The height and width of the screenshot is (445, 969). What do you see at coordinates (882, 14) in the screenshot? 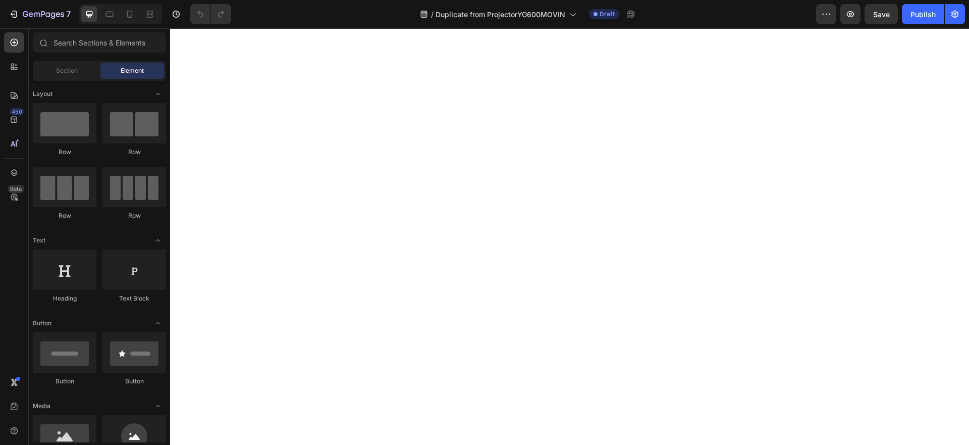
I see `button: Save` at bounding box center [882, 14].